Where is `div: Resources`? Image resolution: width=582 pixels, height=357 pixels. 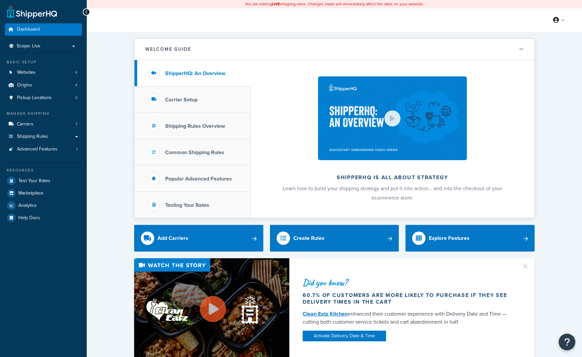 div: Resources is located at coordinates (43, 170).